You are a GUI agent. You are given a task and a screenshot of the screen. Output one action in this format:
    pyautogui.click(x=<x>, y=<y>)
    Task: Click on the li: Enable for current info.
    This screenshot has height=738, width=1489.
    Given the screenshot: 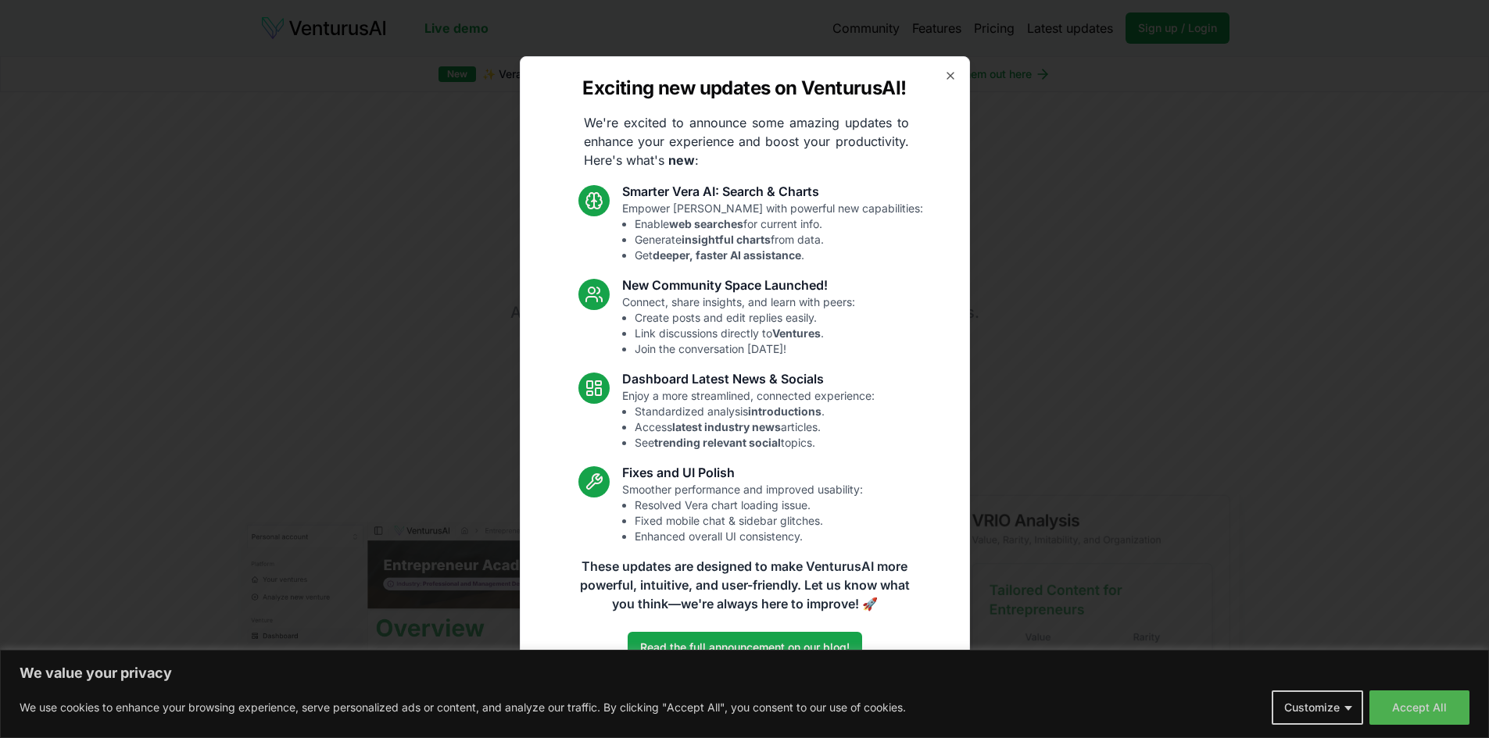 What is the action you would take?
    pyautogui.click(x=778, y=224)
    